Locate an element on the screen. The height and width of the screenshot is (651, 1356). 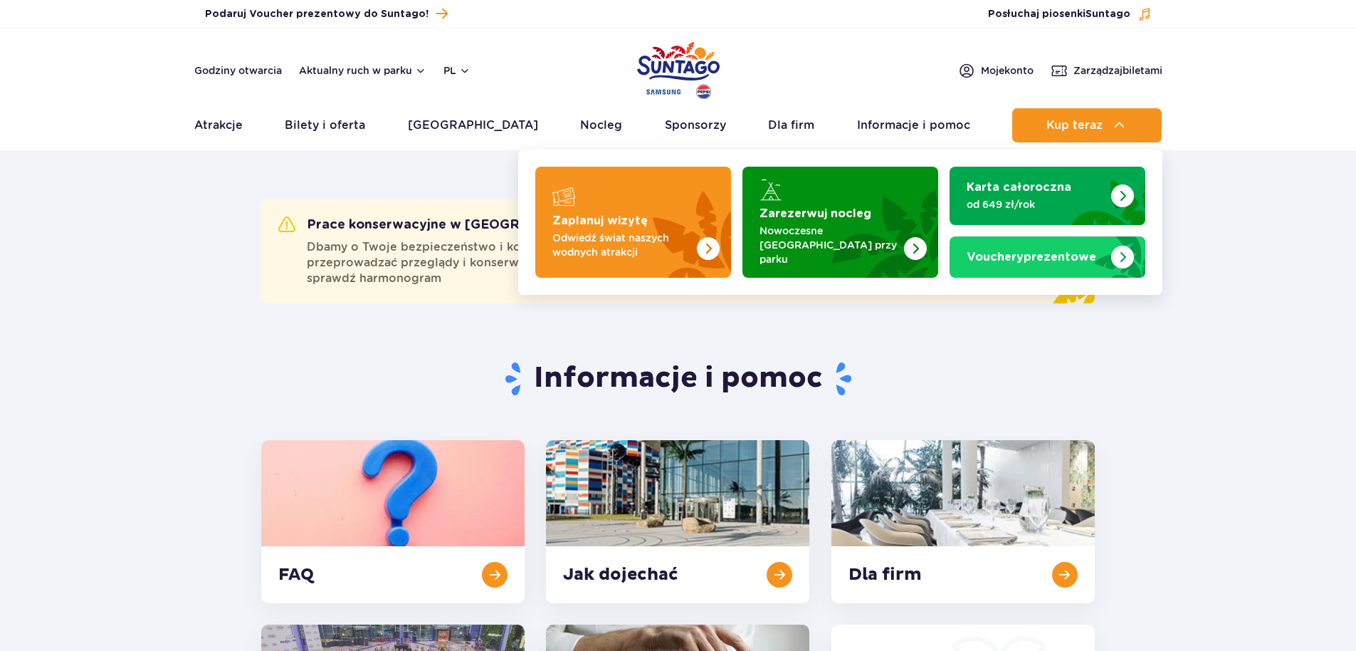
p: Odwiedź świat naszych wodnych atrakcji is located at coordinates (621, 245).